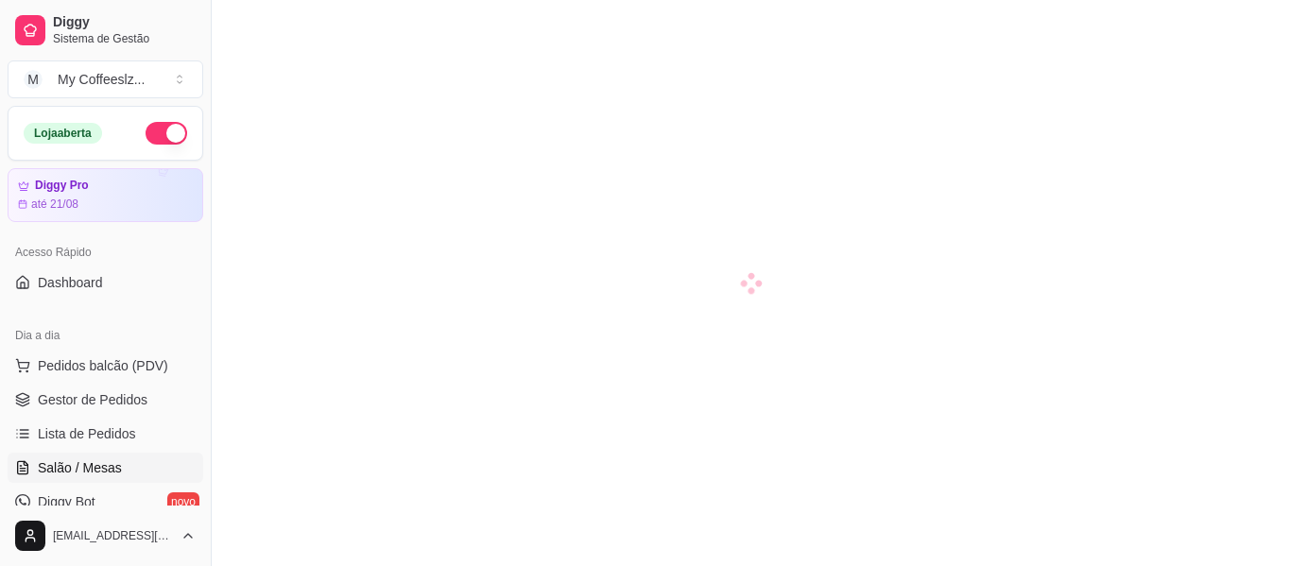 The width and height of the screenshot is (1291, 566). Describe the element at coordinates (33, 79) in the screenshot. I see `span: M` at that location.